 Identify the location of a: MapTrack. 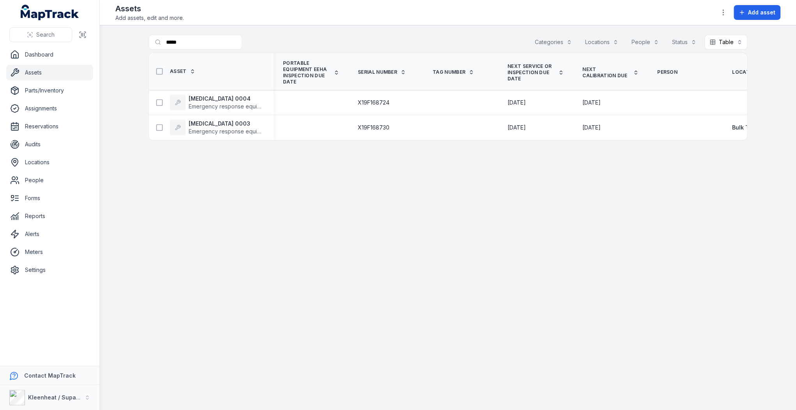
(50, 12).